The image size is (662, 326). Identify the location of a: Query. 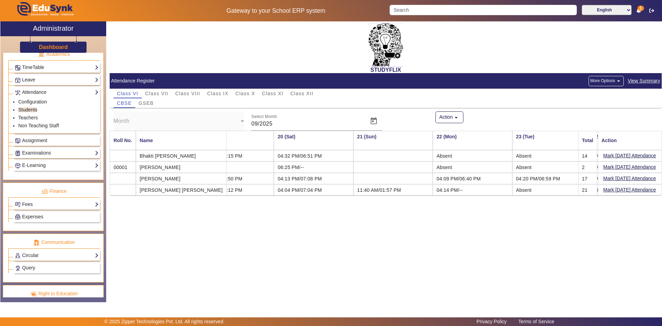
(57, 267).